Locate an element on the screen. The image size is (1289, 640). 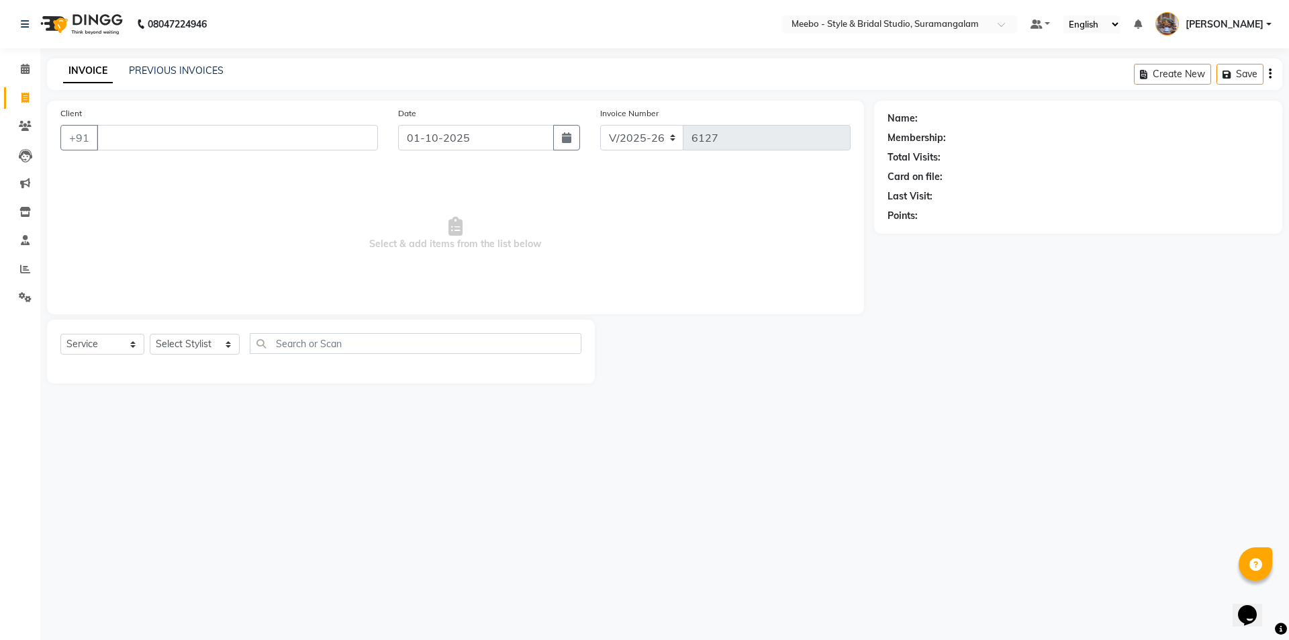
label: Date is located at coordinates (407, 113).